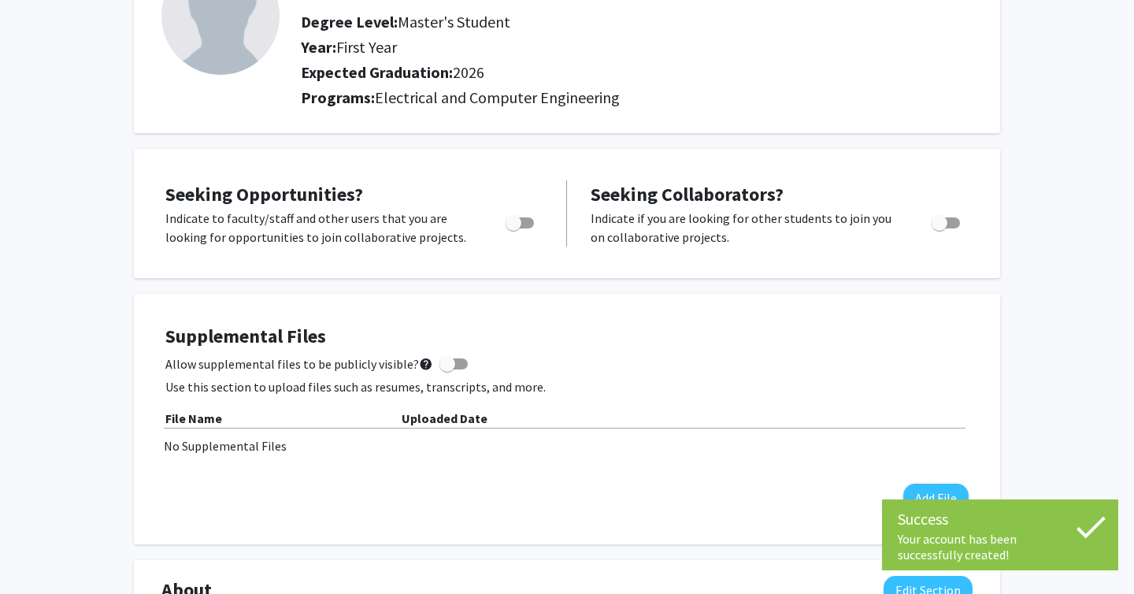  I want to click on span: Seeking Opportunities?, so click(264, 194).